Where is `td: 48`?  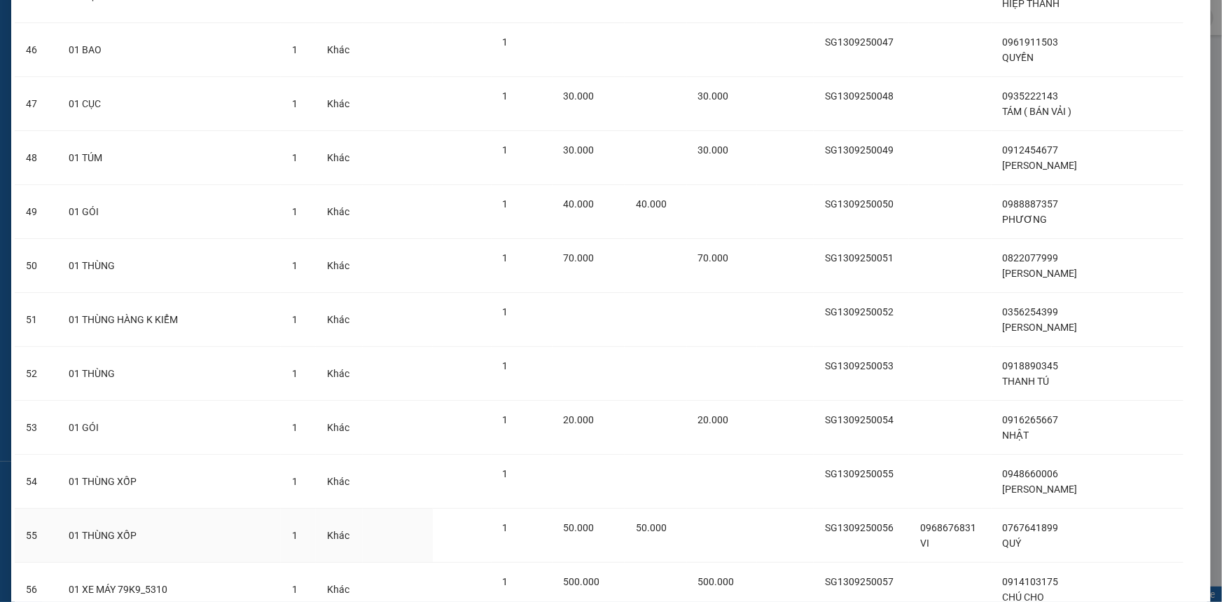 td: 48 is located at coordinates (36, 158).